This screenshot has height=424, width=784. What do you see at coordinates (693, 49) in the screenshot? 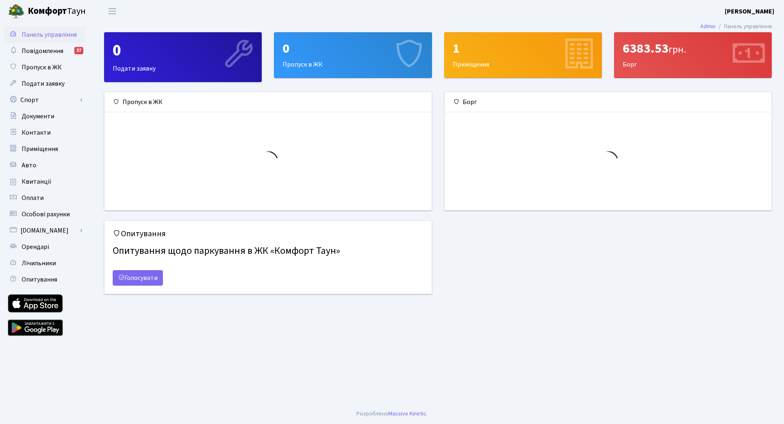
I see `div: 6383.53` at bounding box center [693, 49].